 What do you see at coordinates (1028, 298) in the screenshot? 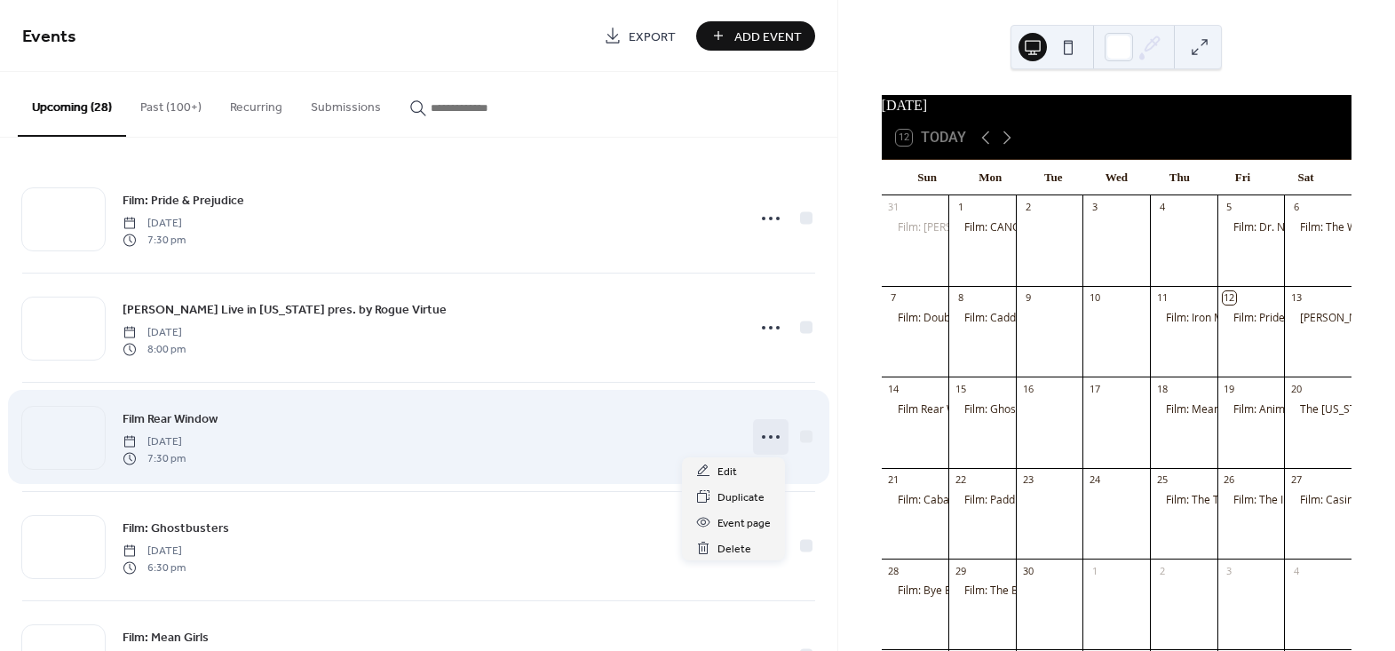
I see `div: 9` at bounding box center [1028, 298].